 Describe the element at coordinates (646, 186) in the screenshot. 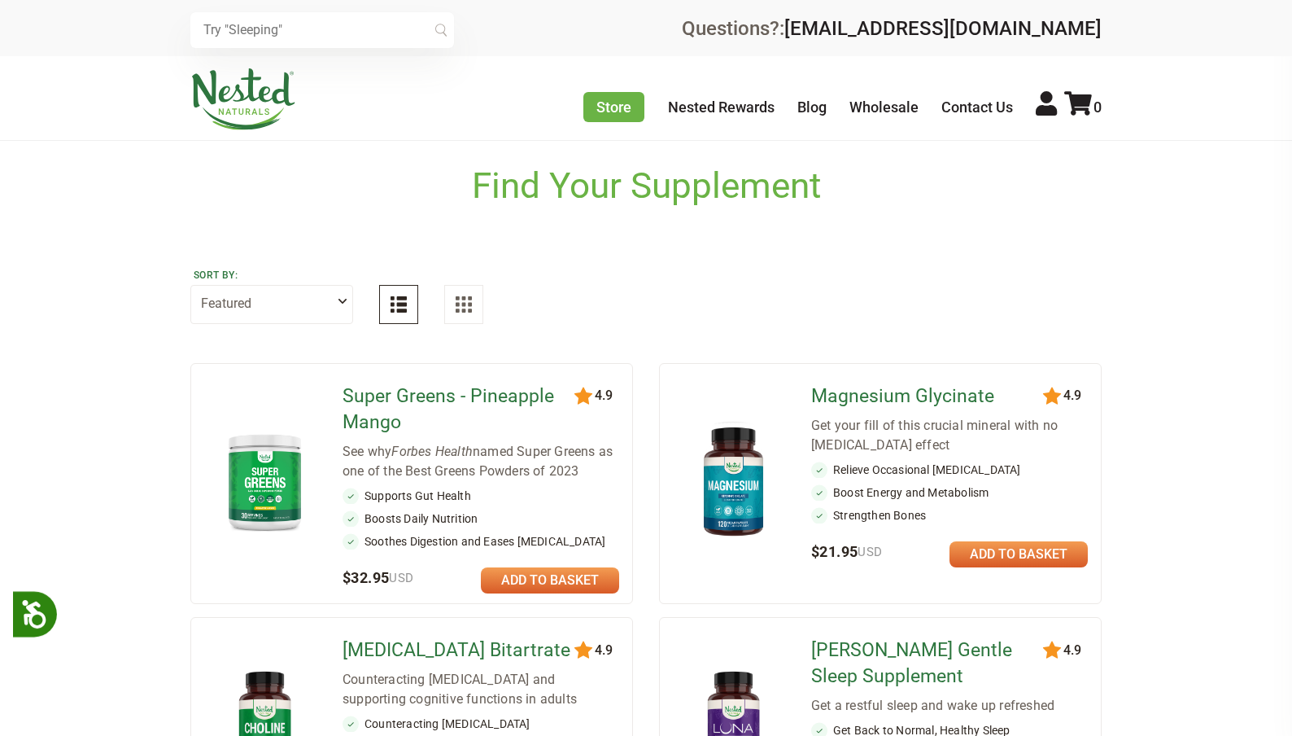

I see `h1: Find Your Supplement` at that location.